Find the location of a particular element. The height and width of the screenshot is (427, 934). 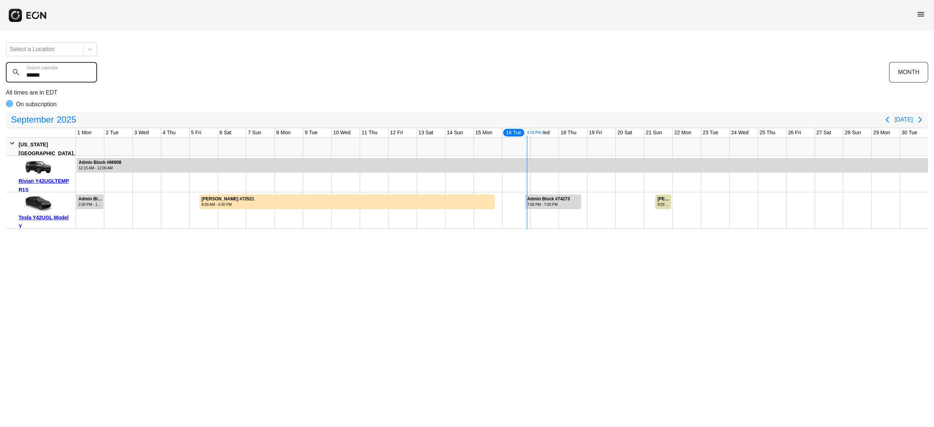

div: 22 Mon is located at coordinates (683, 132).